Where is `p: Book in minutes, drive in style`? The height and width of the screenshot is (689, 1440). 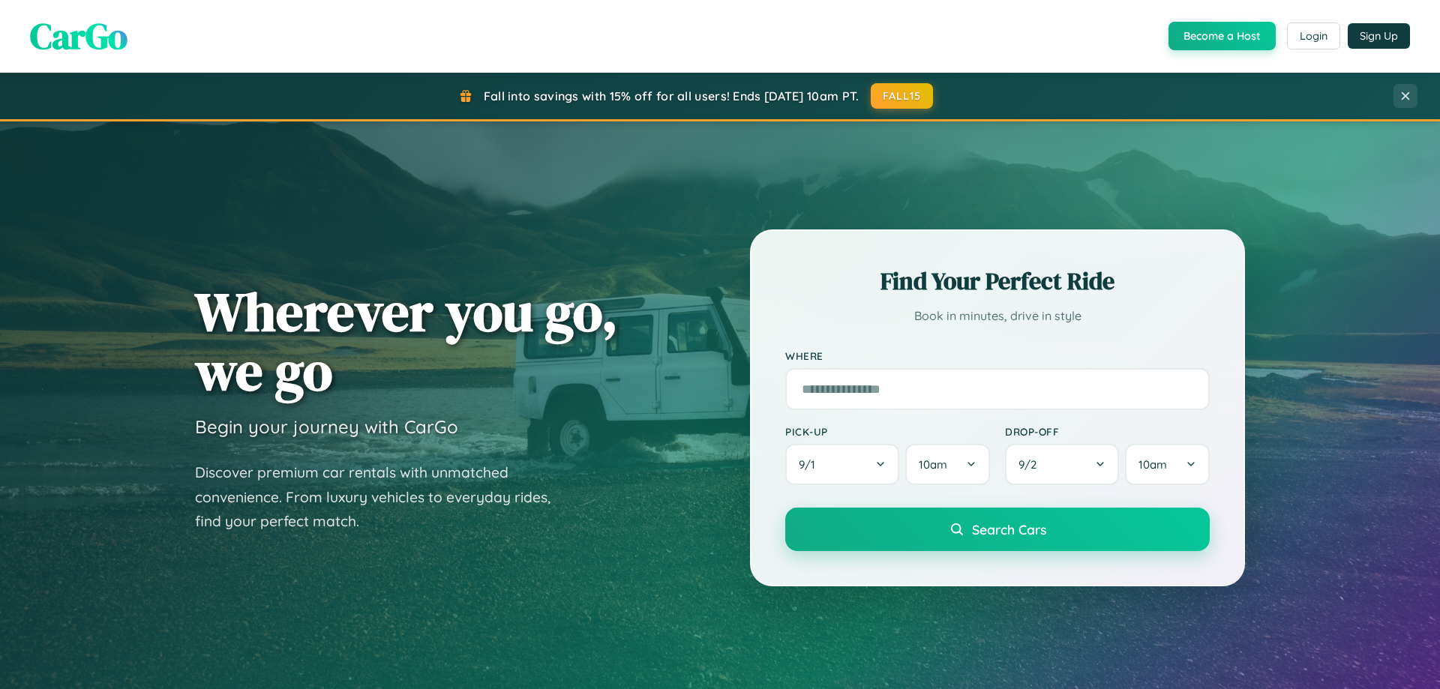
p: Book in minutes, drive in style is located at coordinates (998, 316).